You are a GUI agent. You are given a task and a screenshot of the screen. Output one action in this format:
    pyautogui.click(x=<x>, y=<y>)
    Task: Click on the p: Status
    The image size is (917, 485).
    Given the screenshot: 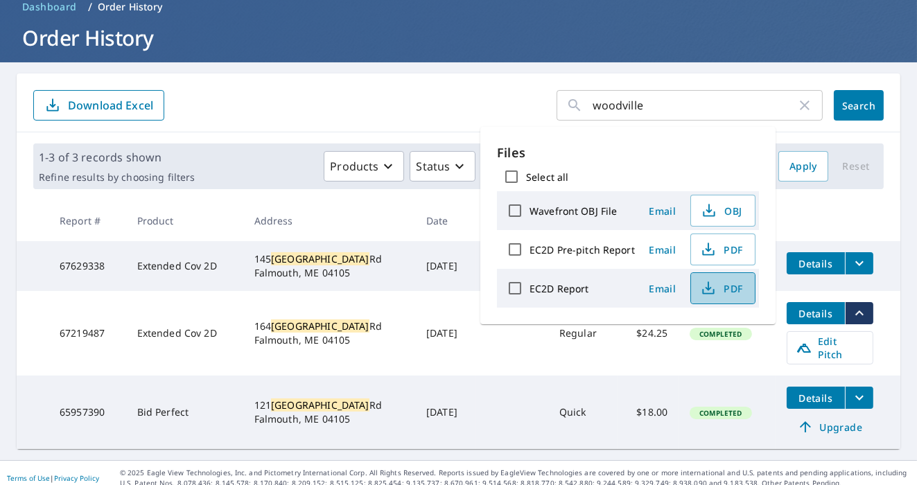 What is the action you would take?
    pyautogui.click(x=433, y=166)
    